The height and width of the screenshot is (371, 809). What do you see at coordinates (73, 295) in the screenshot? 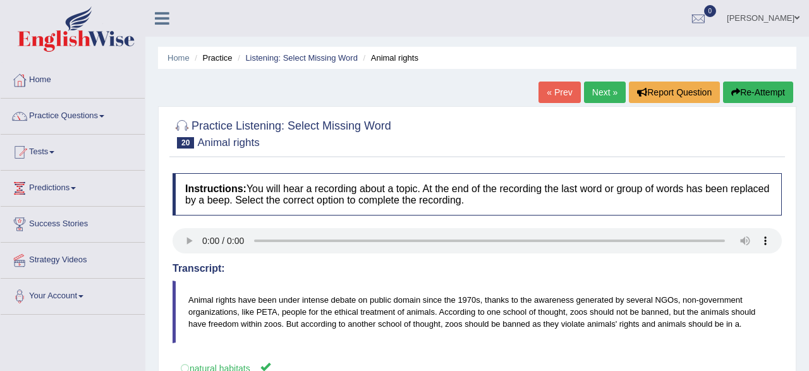
I see `a: Your Account` at bounding box center [73, 295].